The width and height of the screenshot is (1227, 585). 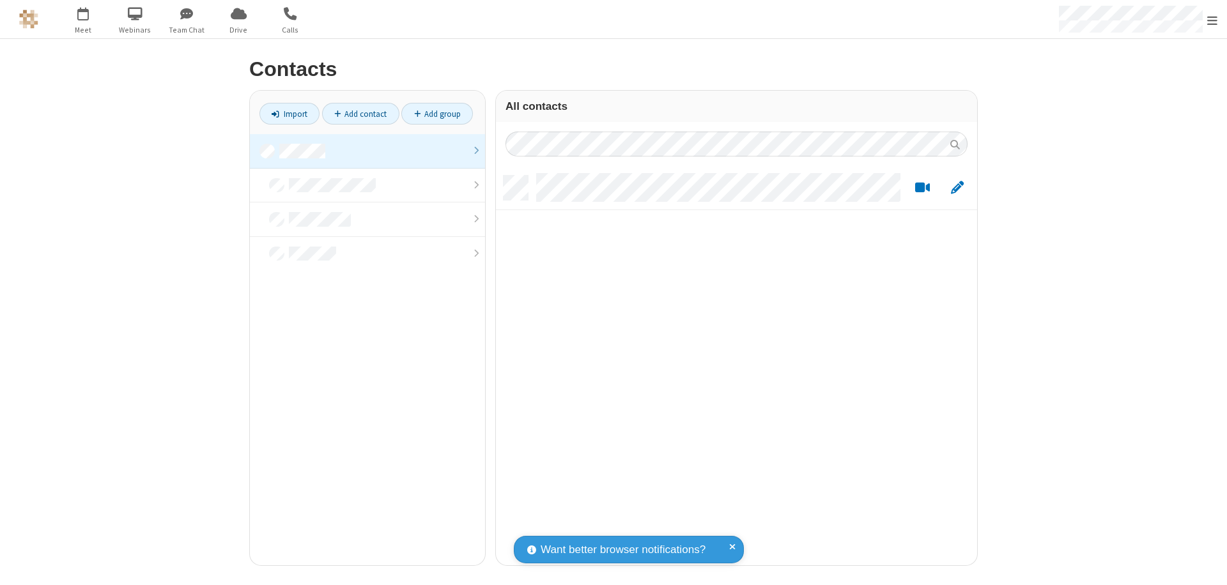 What do you see at coordinates (922, 188) in the screenshot?
I see `button: Start a video meeting` at bounding box center [922, 188].